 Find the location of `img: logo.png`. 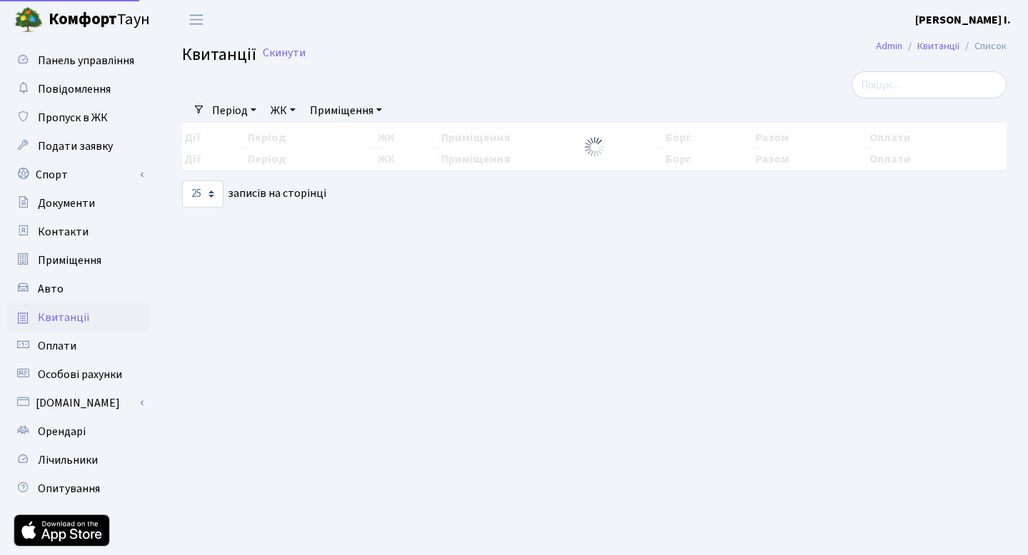

img: logo.png is located at coordinates (29, 20).